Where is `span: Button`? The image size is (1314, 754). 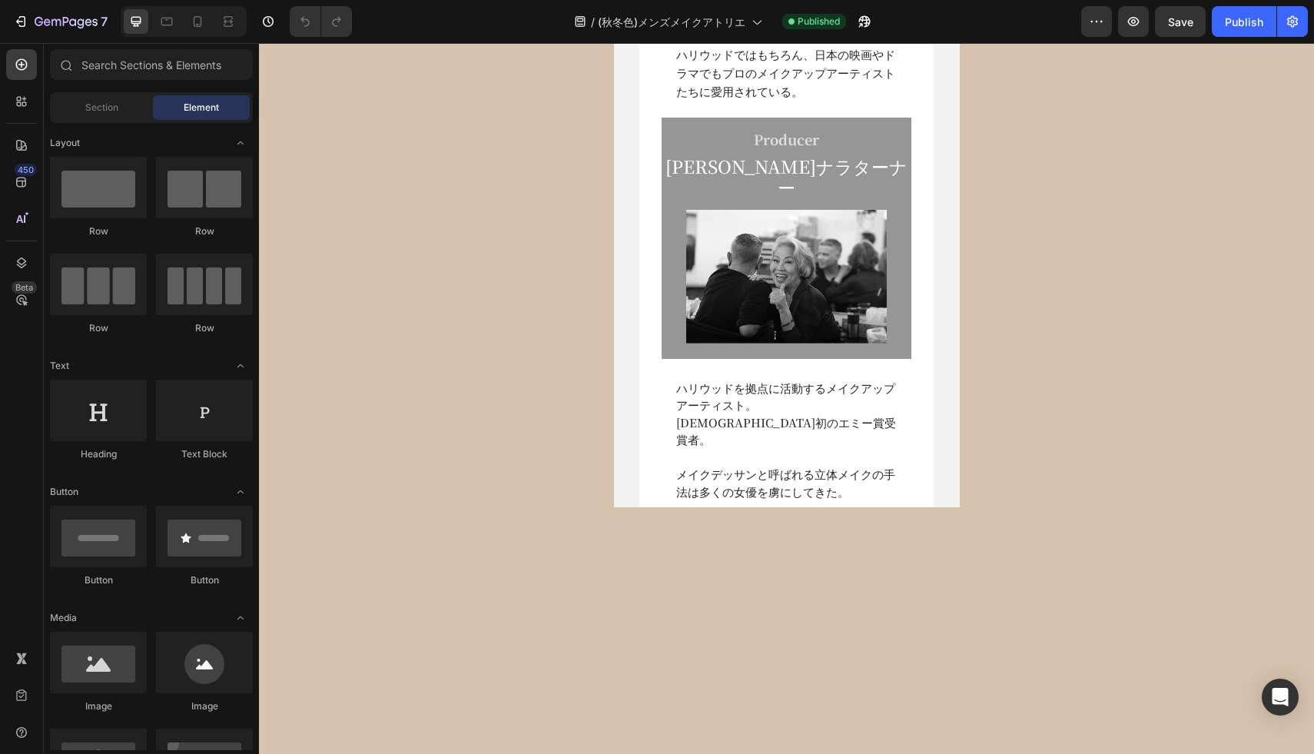
span: Button is located at coordinates (64, 492).